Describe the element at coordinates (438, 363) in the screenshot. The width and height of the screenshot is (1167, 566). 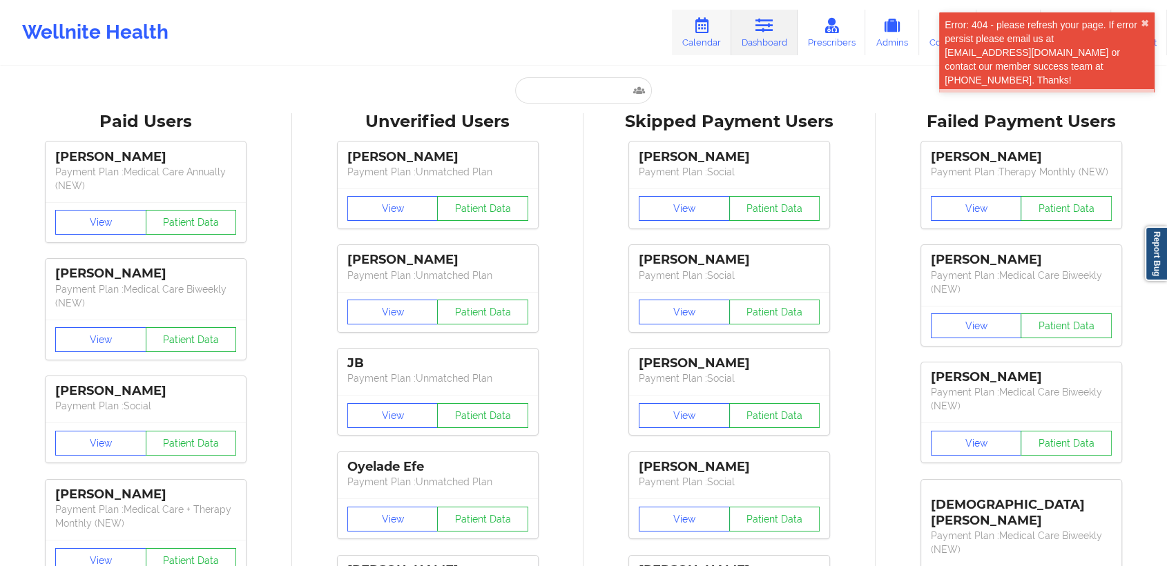
I see `div: JB` at that location.